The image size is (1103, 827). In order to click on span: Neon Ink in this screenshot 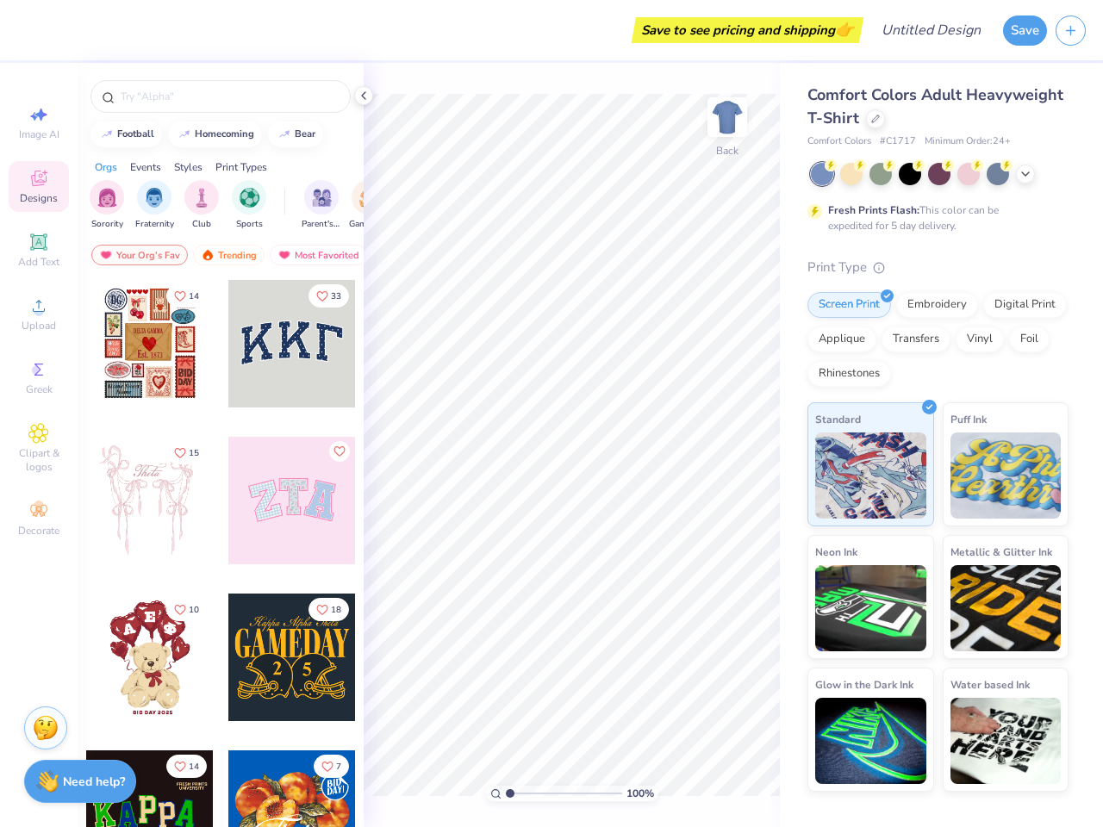, I will do `click(836, 552)`.